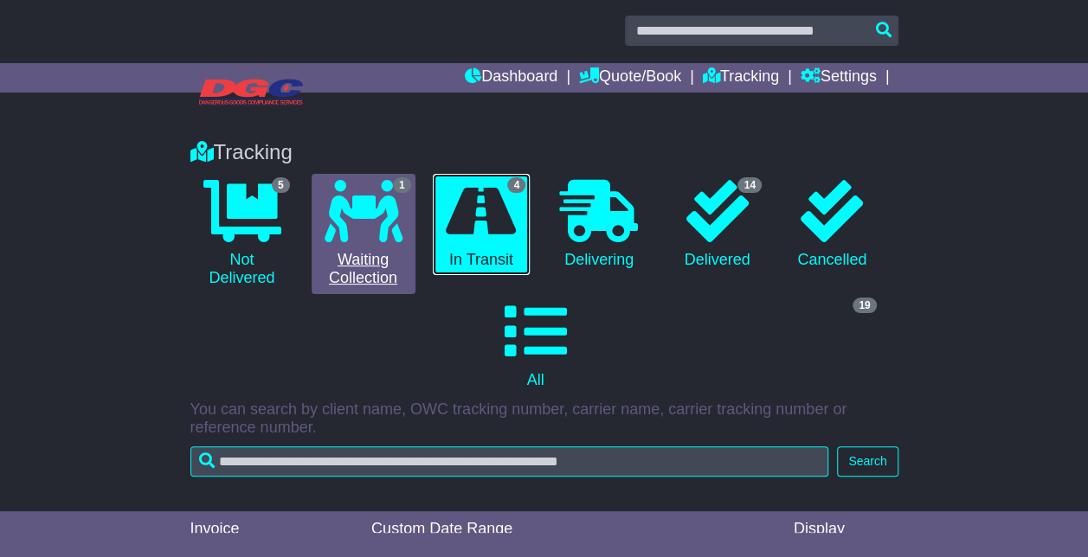 The width and height of the screenshot is (1088, 557). Describe the element at coordinates (864, 306) in the screenshot. I see `span: 19` at that location.